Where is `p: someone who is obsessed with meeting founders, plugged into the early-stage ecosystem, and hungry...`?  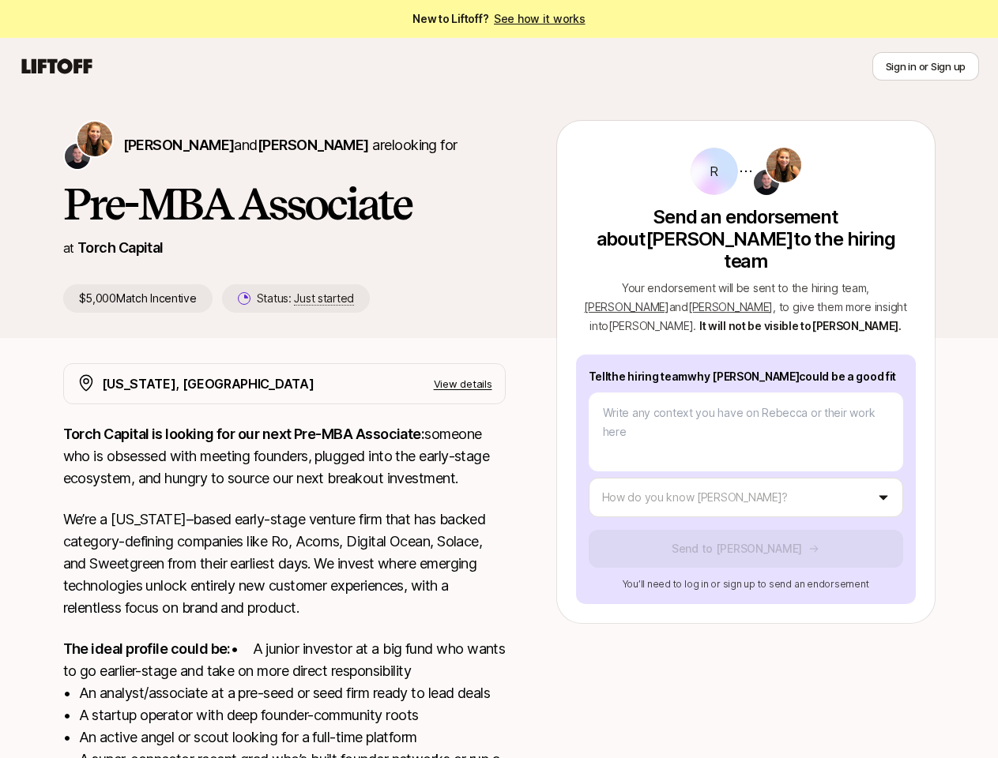
p: someone who is obsessed with meeting founders, plugged into the early-stage ecosystem, and hungry... is located at coordinates (284, 457).